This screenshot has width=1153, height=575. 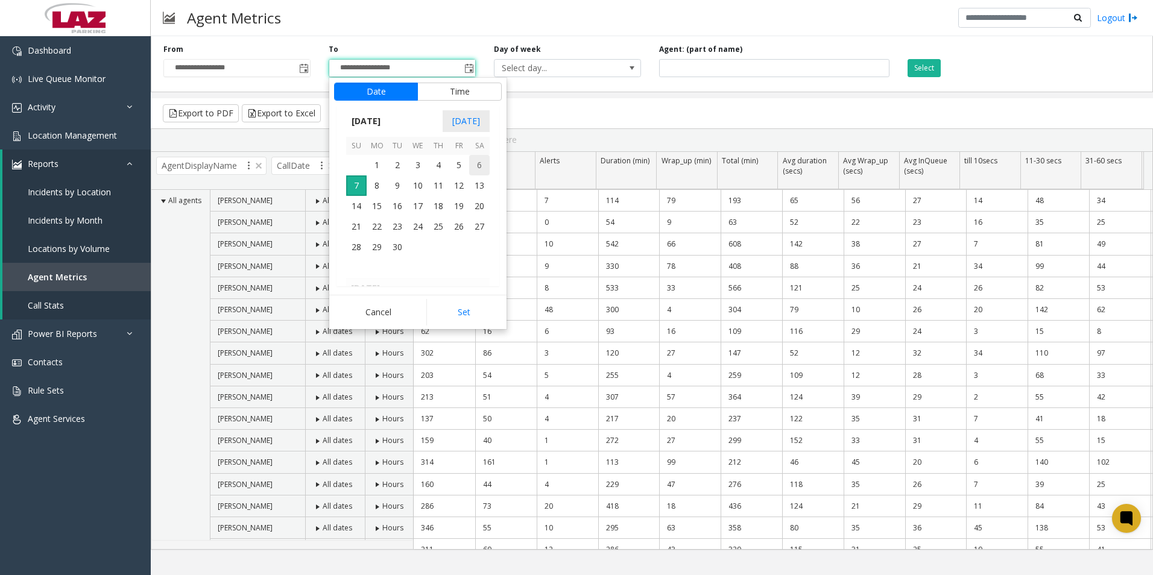 I want to click on td: 99, so click(x=690, y=462).